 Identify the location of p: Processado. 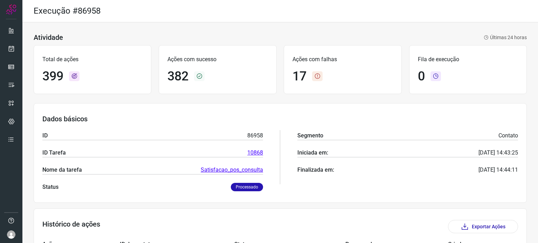
(247, 187).